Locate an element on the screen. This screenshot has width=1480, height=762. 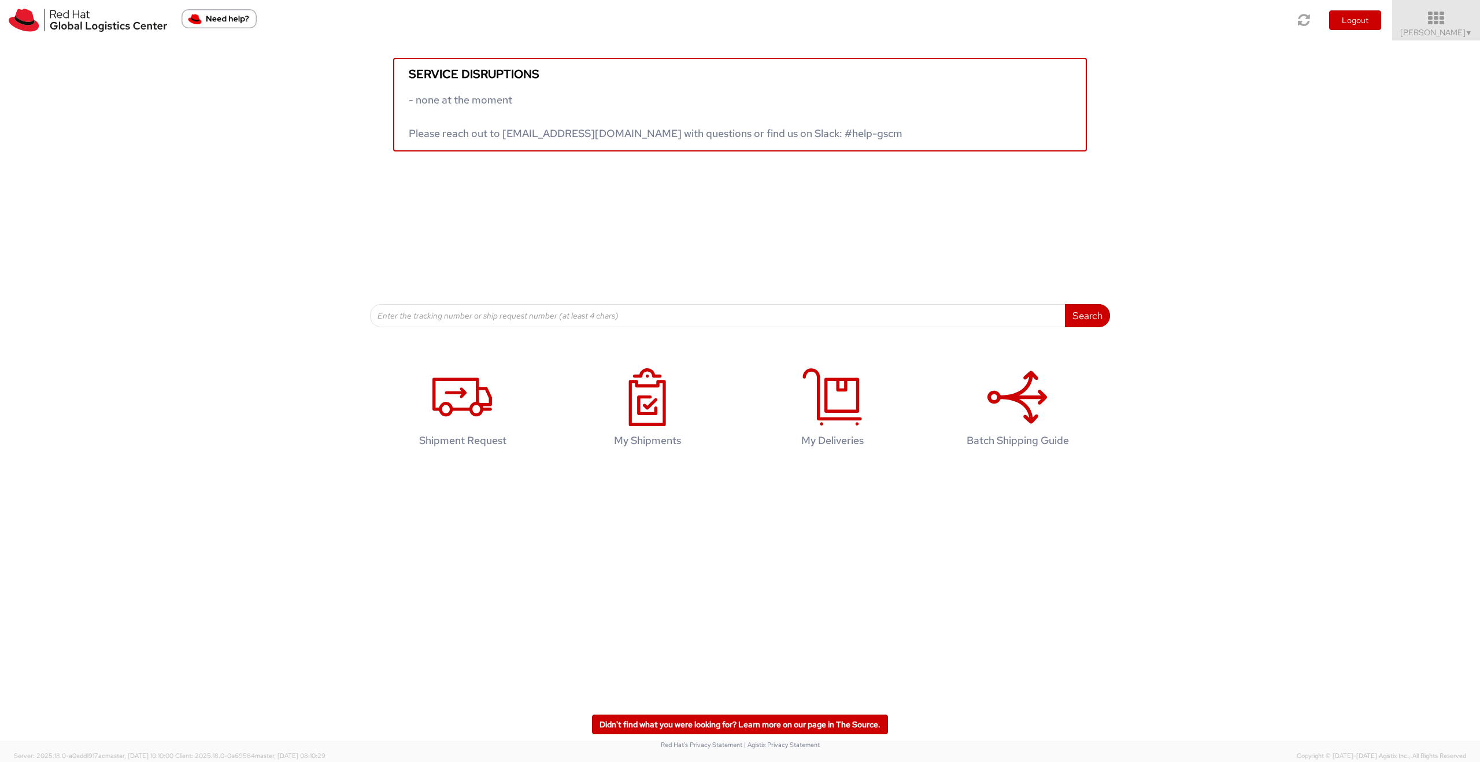
h4: My Deliveries is located at coordinates (832, 440).